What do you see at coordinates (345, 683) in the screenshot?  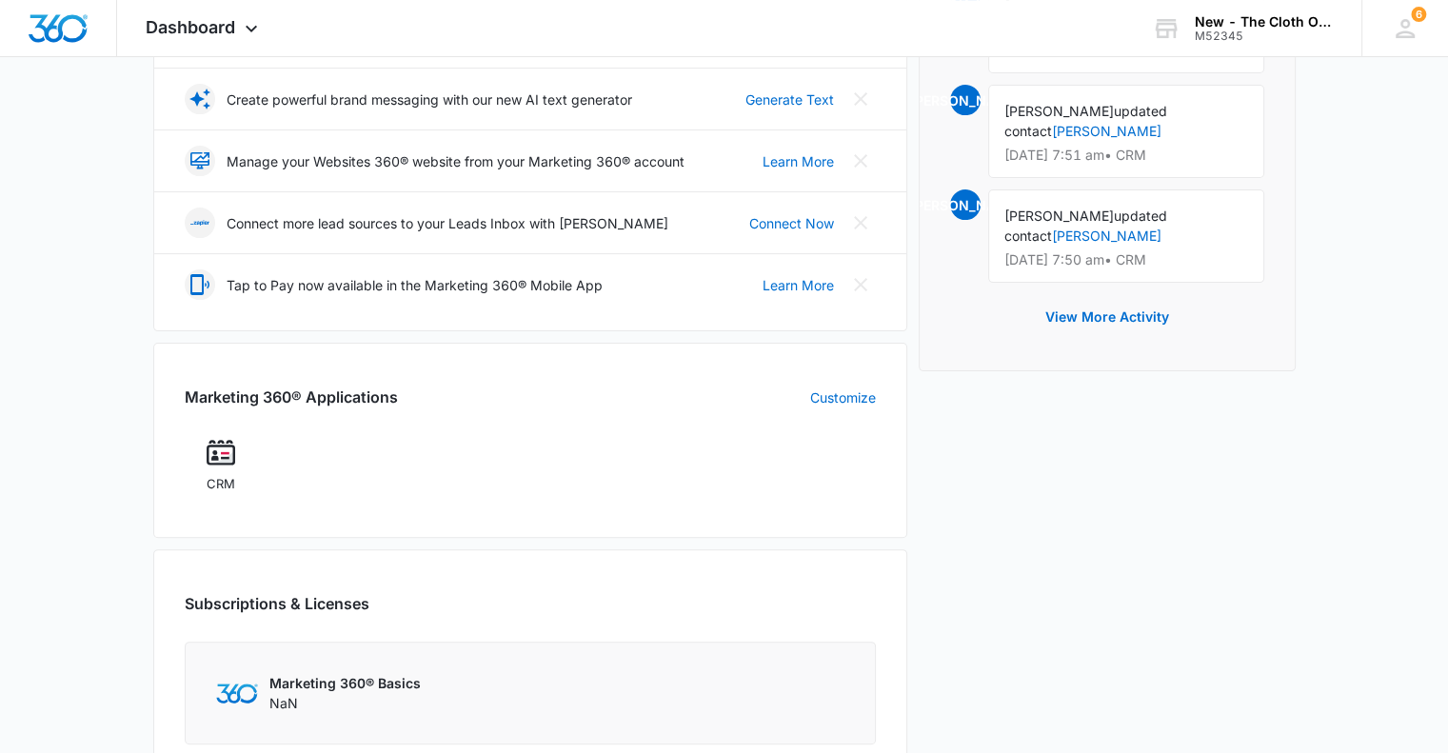 I see `p: Marketing 360® Basics` at bounding box center [345, 683].